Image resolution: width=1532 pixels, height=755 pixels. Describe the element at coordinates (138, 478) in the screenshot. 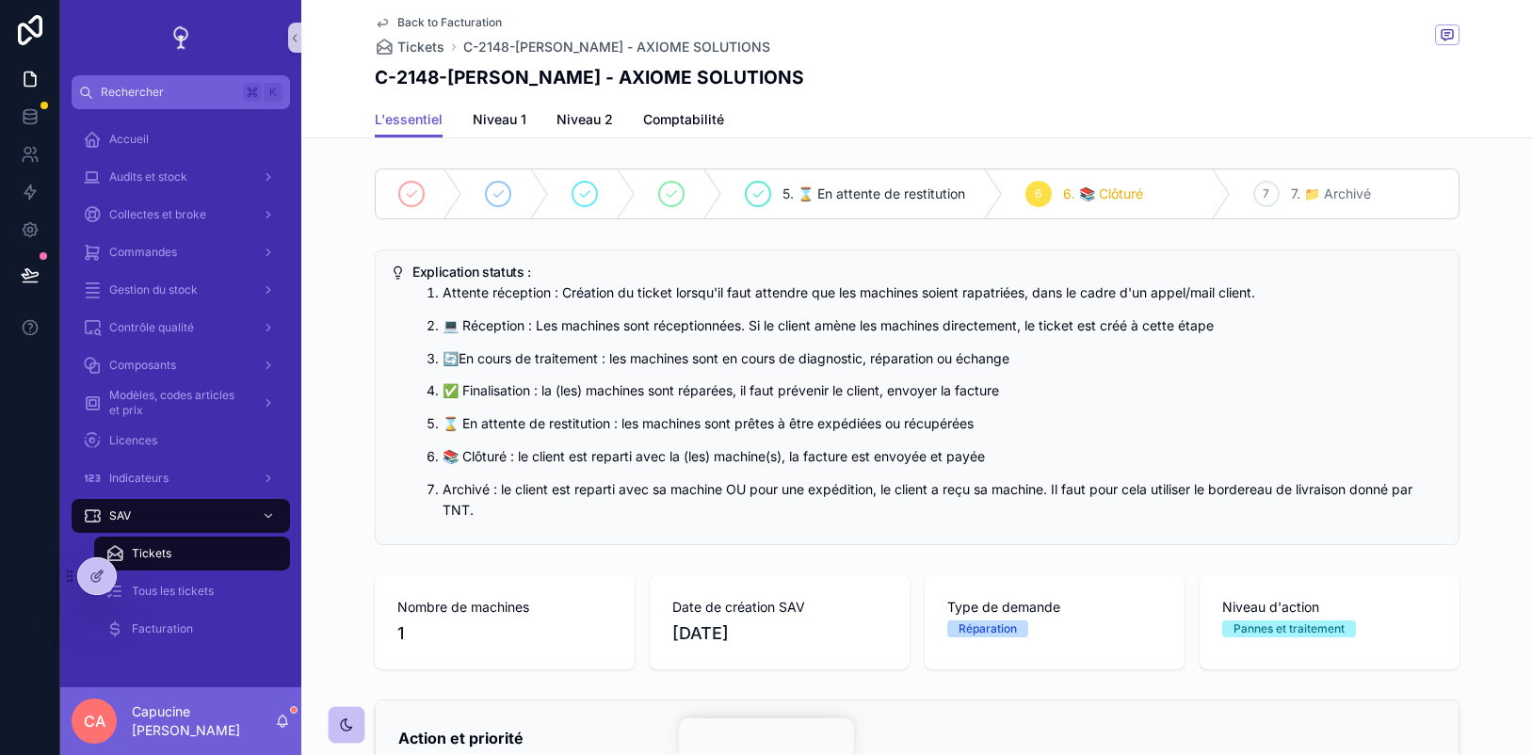

I see `span: Indicateurs` at that location.